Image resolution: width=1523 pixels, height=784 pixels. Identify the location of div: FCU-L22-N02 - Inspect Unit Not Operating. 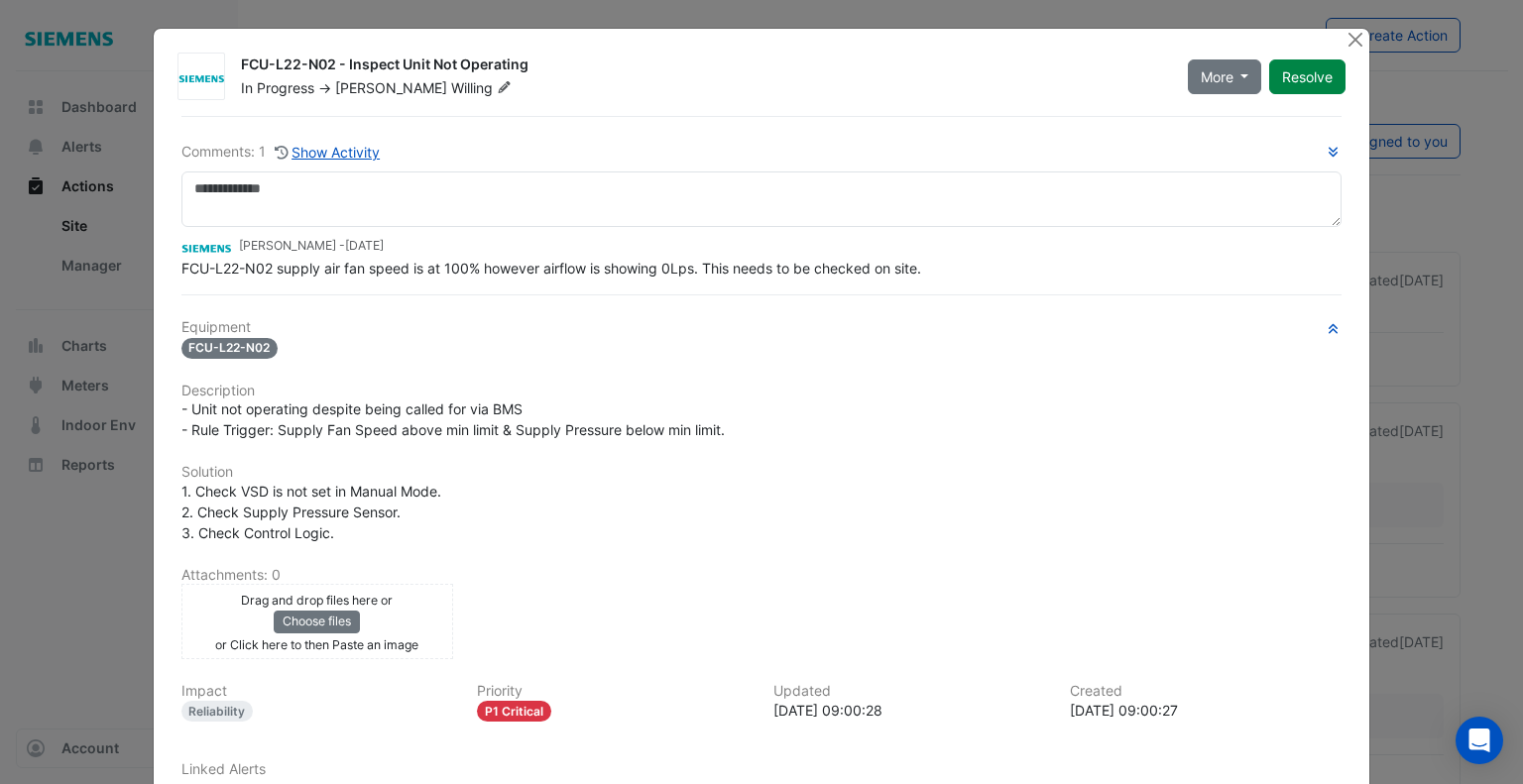
(702, 66).